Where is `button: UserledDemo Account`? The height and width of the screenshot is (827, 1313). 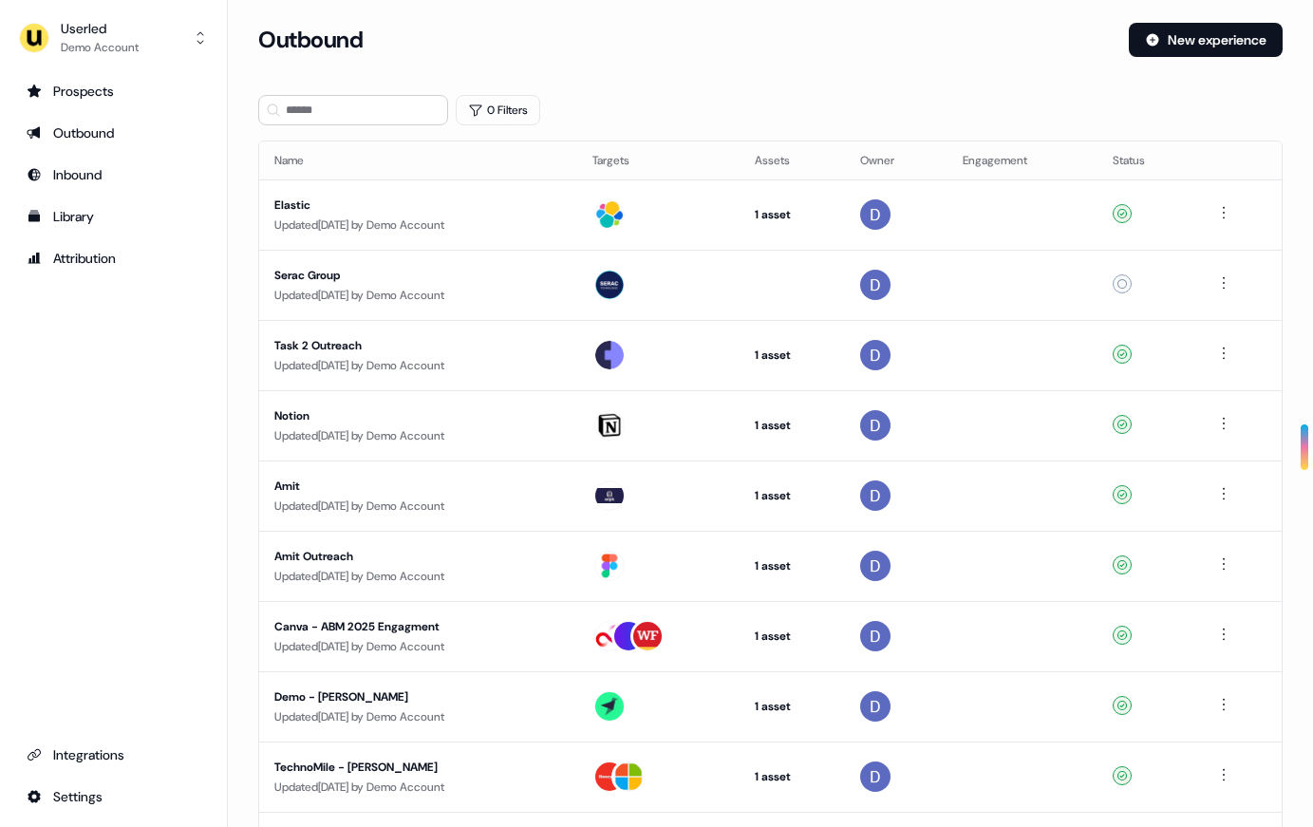 button: UserledDemo Account is located at coordinates (113, 38).